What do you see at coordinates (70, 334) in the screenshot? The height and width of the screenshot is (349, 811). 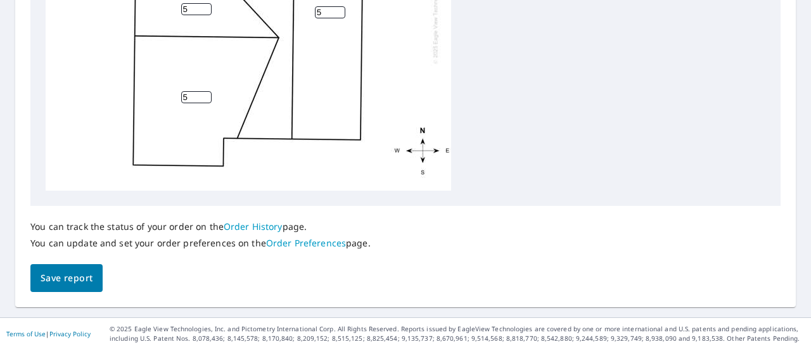 I see `a: Privacy Policy` at bounding box center [70, 334].